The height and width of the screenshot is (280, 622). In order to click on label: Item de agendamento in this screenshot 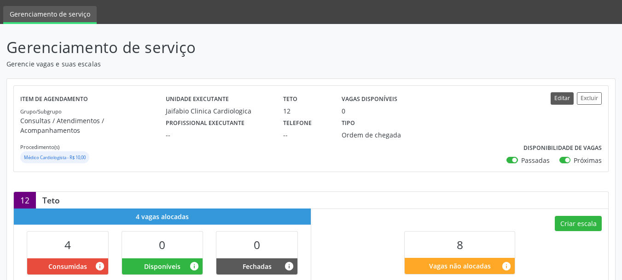, I will do `click(54, 99)`.